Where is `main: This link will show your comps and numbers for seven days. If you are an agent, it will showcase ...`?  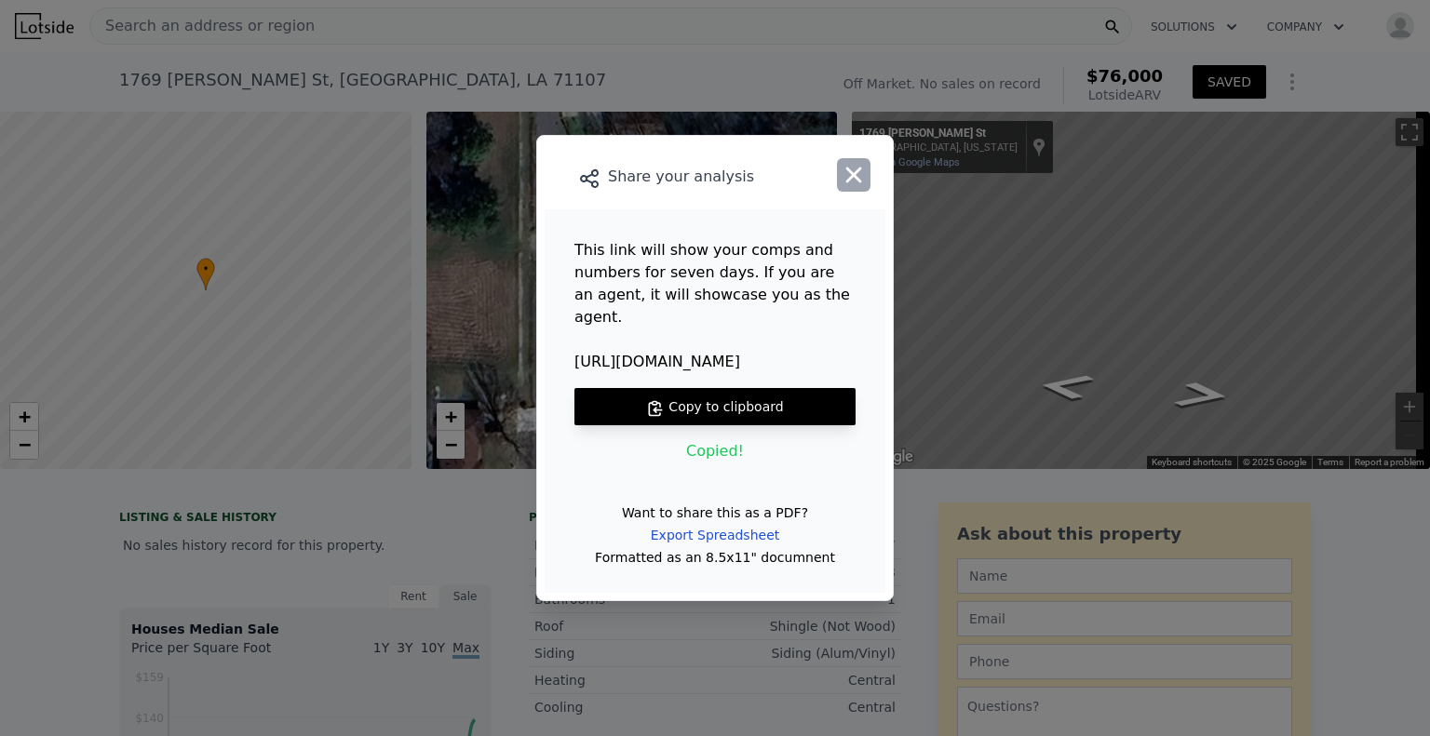
main: This link will show your comps and numbers for seven days. If you are an agent, it will showcase ... is located at coordinates (715, 401).